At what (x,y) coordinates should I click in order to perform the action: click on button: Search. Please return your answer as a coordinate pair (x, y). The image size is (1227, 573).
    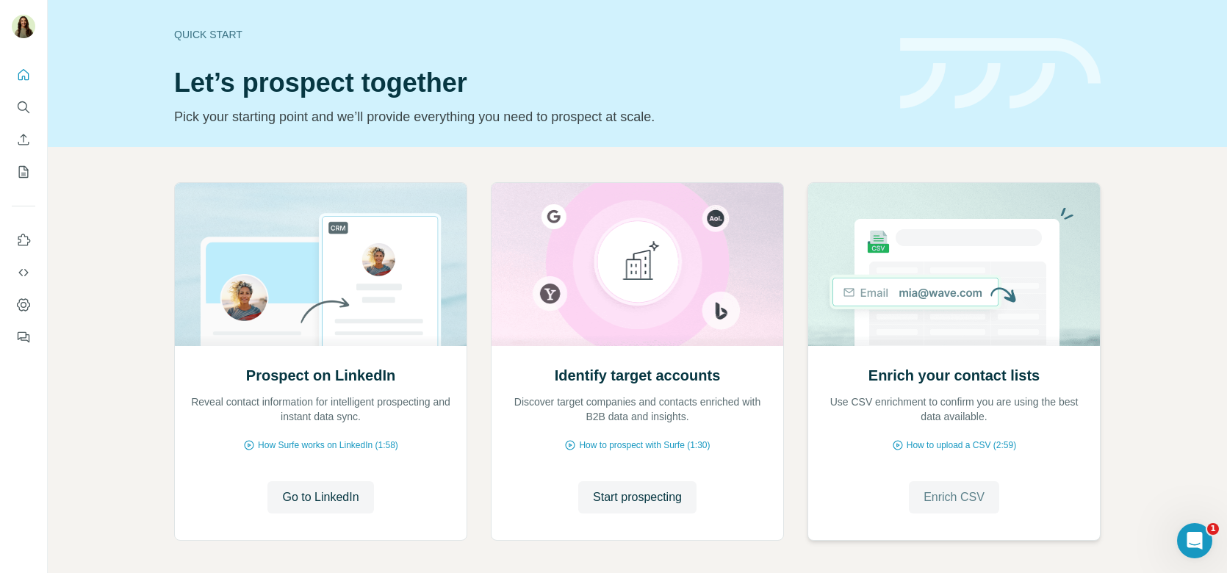
    Looking at the image, I should click on (24, 107).